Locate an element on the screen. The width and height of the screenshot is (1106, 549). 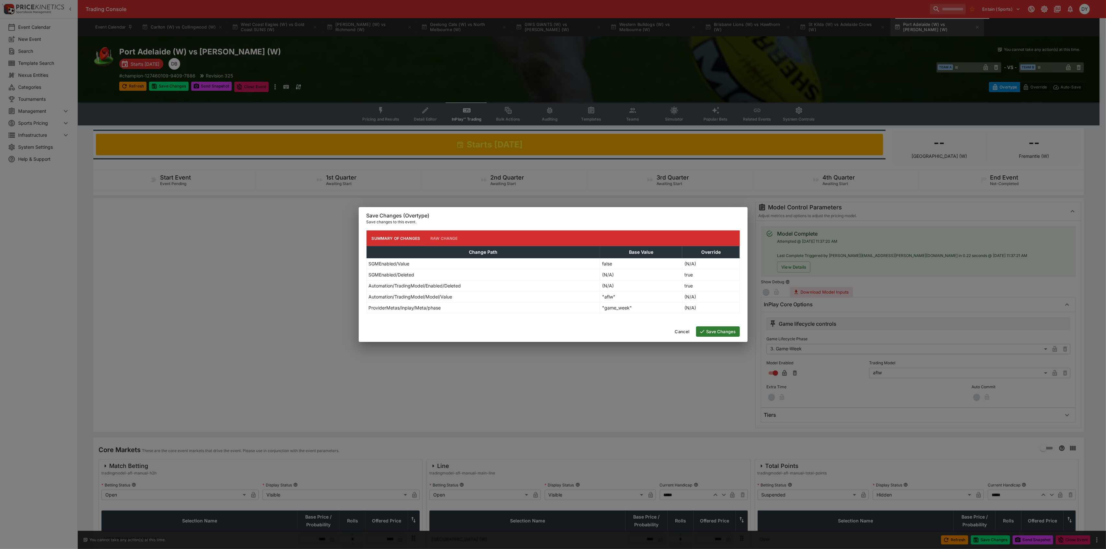
button: Cancel is located at coordinates (682, 331).